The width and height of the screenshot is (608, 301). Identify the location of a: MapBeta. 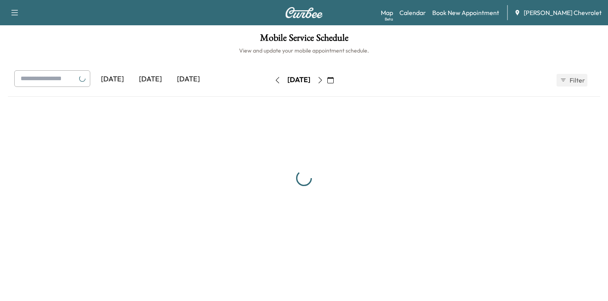
(386, 13).